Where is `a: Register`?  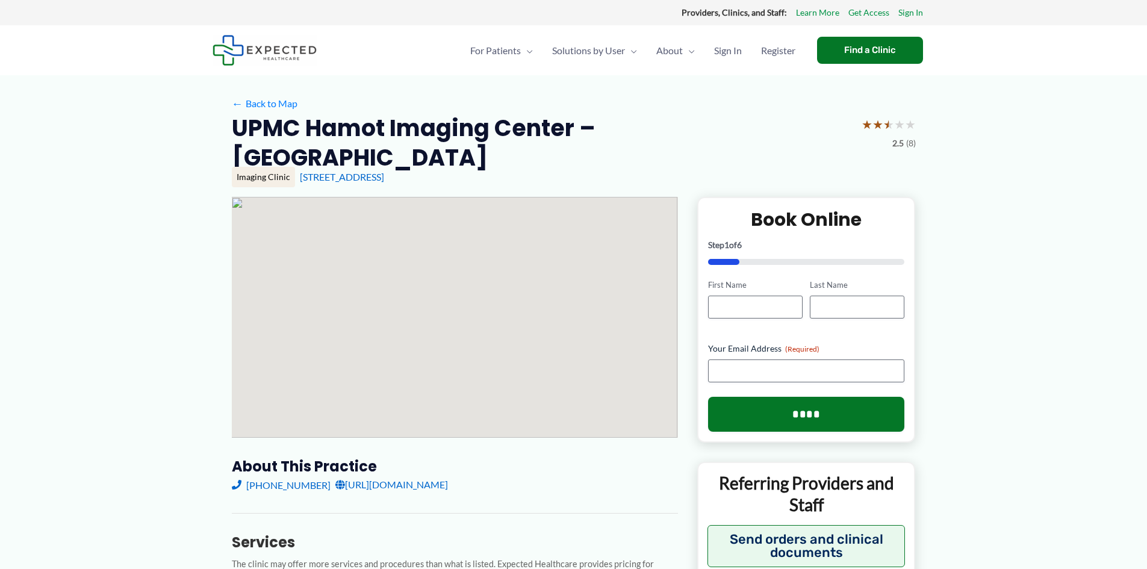 a: Register is located at coordinates (778, 51).